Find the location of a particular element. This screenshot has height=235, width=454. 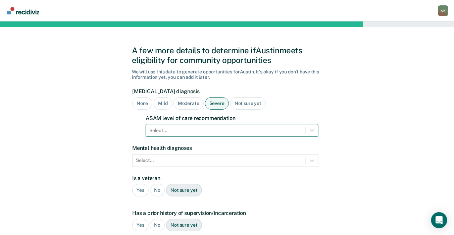

button: Profile dropdown button is located at coordinates (443, 11).